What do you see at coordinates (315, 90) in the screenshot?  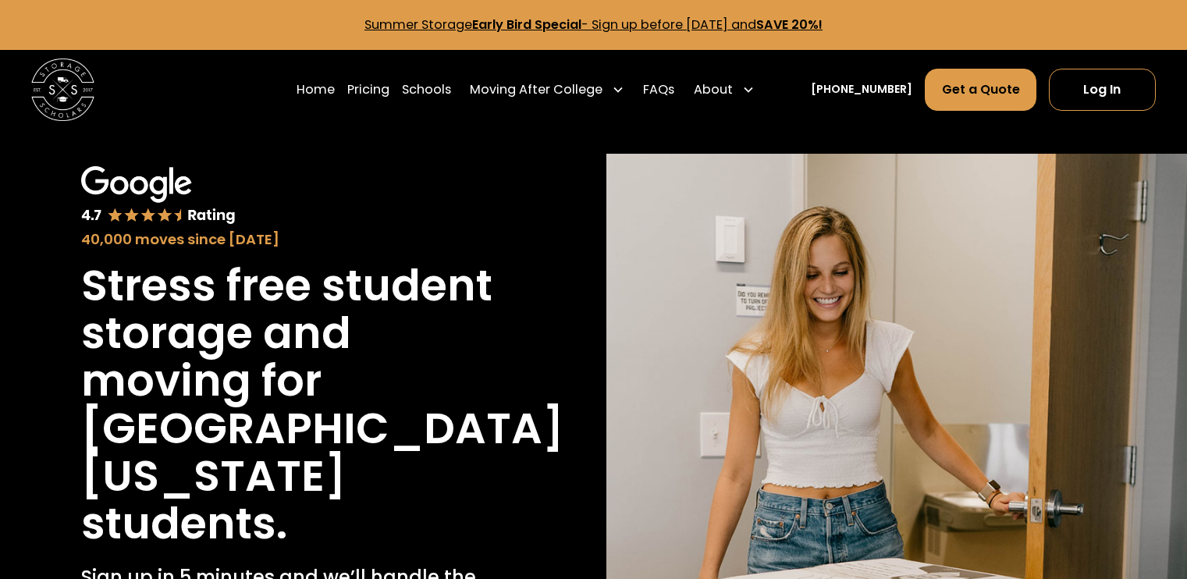 I see `a: Home` at bounding box center [315, 90].